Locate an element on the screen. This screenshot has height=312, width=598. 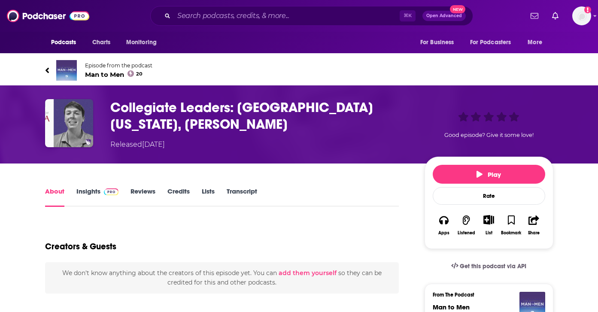
span: New is located at coordinates (458, 9).